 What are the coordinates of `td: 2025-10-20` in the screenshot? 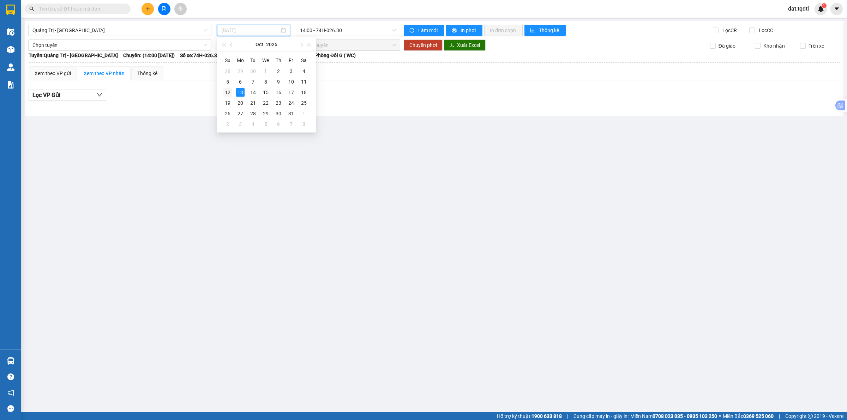 It's located at (240, 103).